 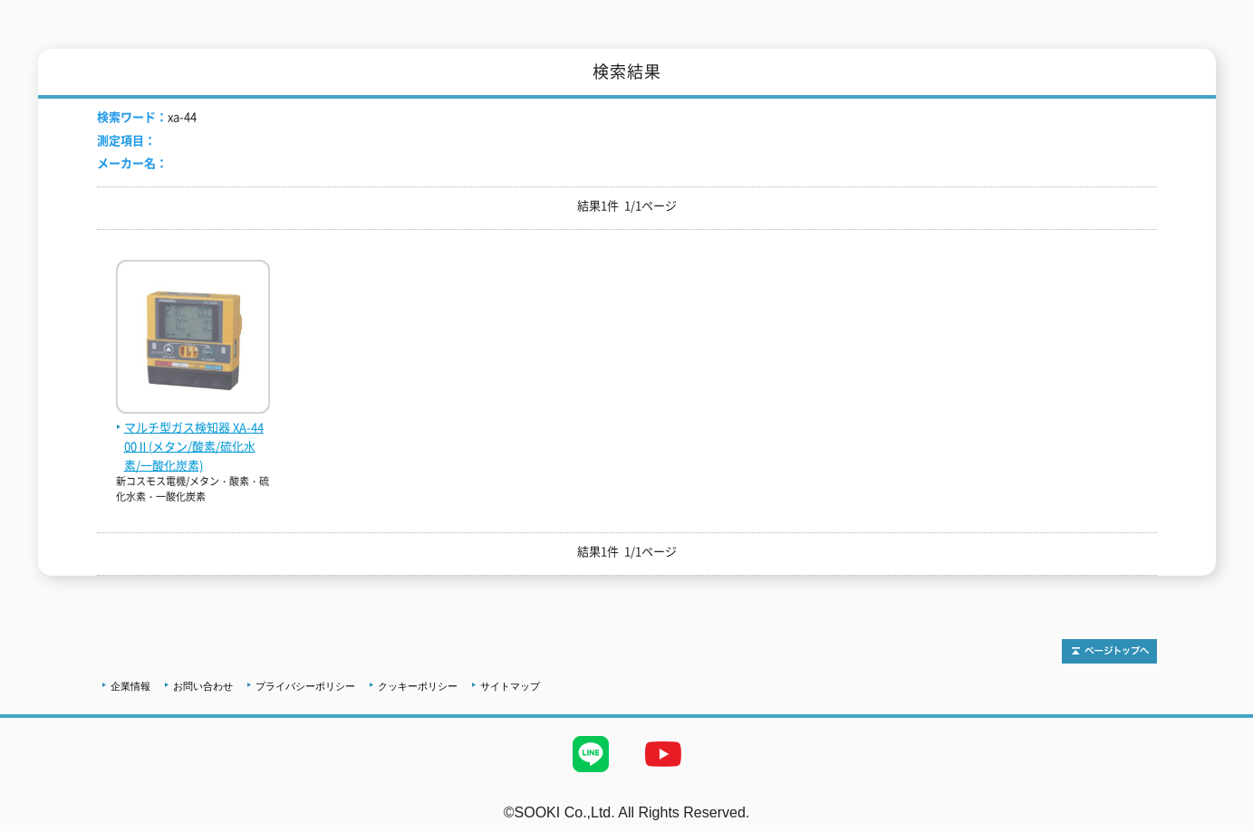 What do you see at coordinates (193, 339) in the screenshot?
I see `img: XA-4400Ⅱ(メタン/酸素/硫化水素/一酸化炭素)` at bounding box center [193, 339].